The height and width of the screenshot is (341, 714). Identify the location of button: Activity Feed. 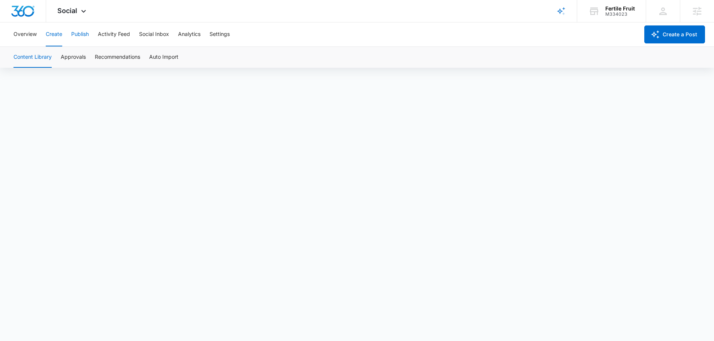
(114, 34).